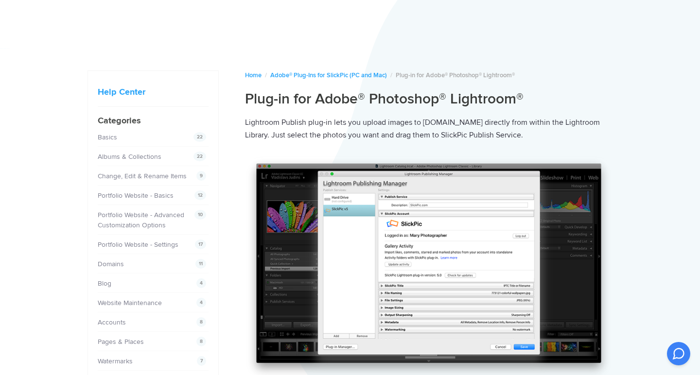 The height and width of the screenshot is (375, 700). Describe the element at coordinates (201, 264) in the screenshot. I see `span: 11` at that location.